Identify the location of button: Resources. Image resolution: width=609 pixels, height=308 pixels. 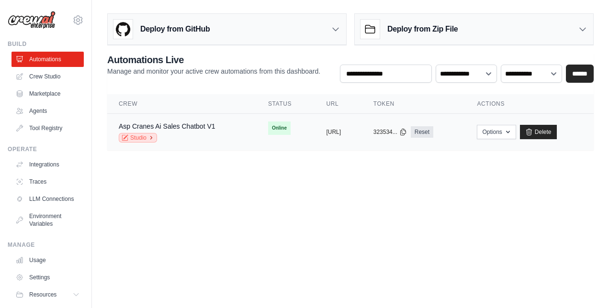
(47, 295).